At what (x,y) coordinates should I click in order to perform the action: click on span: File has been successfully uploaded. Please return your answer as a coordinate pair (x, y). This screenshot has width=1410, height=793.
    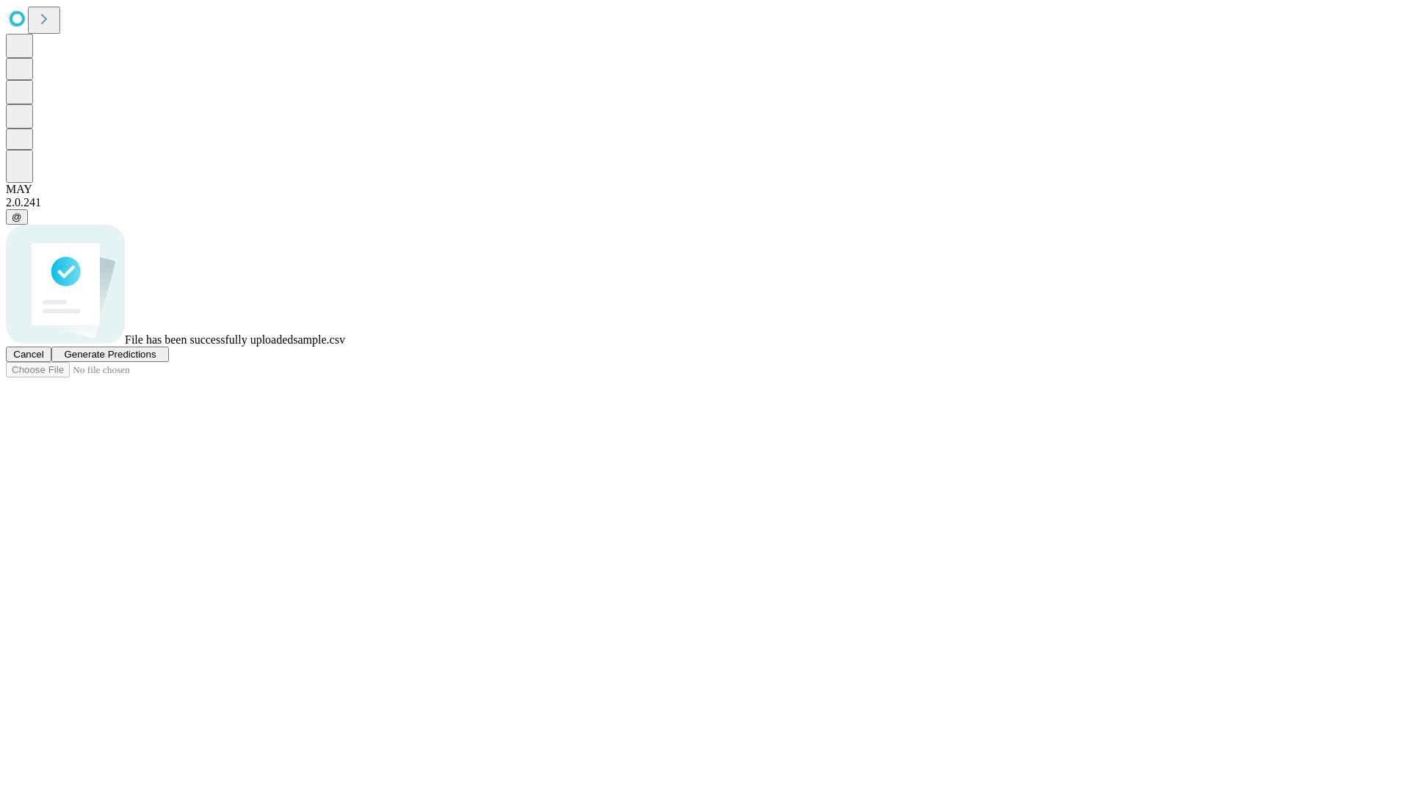
    Looking at the image, I should click on (209, 339).